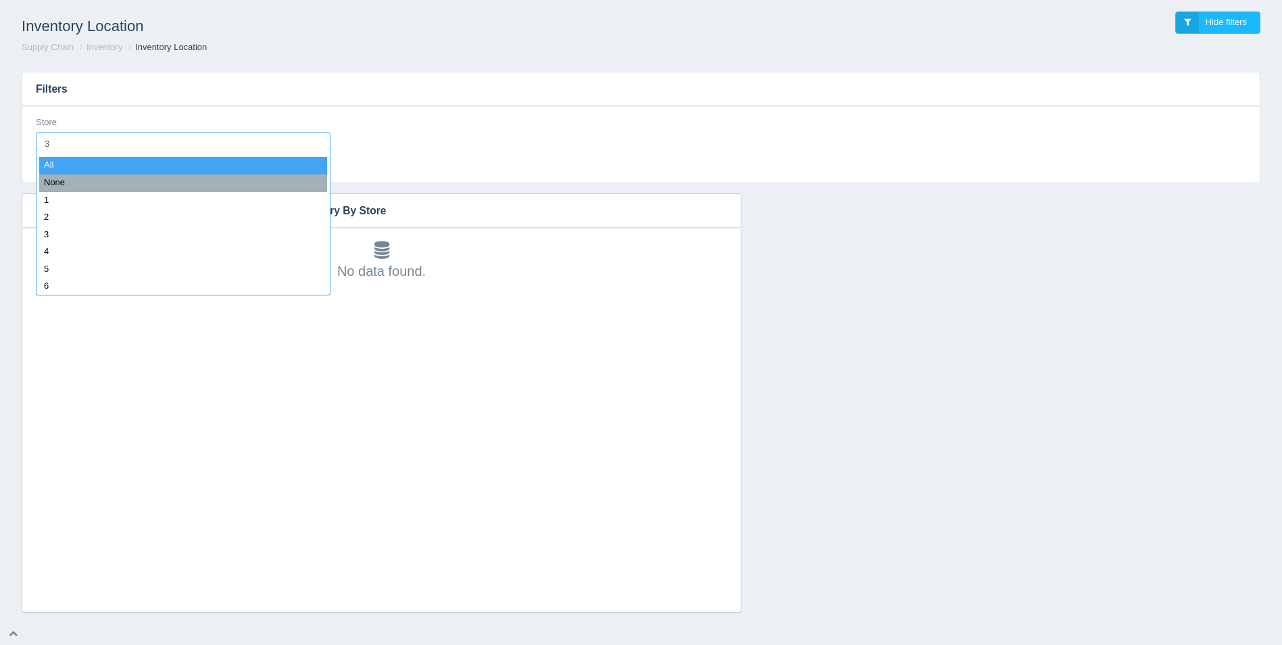 Image resolution: width=1282 pixels, height=645 pixels. Describe the element at coordinates (183, 183) in the screenshot. I see `div: None` at that location.